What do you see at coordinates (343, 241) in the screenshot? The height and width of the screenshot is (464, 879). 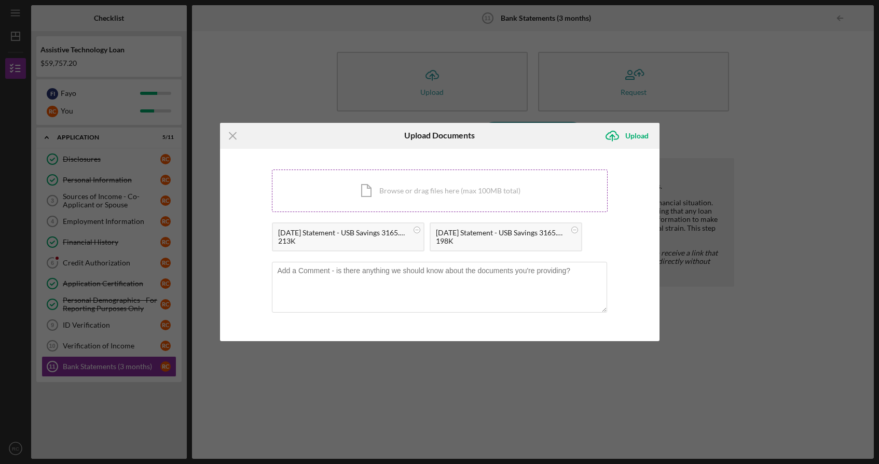 I see `div: 213K` at bounding box center [343, 241].